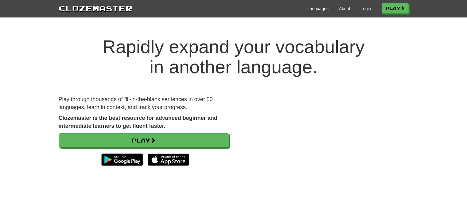 This screenshot has height=213, width=467. Describe the element at coordinates (344, 9) in the screenshot. I see `a: About` at that location.